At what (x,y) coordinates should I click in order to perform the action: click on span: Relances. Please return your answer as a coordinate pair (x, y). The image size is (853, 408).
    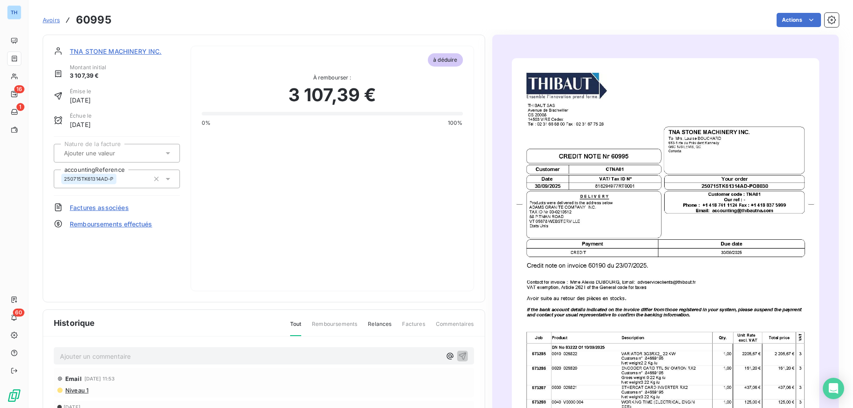
    Looking at the image, I should click on (379, 328).